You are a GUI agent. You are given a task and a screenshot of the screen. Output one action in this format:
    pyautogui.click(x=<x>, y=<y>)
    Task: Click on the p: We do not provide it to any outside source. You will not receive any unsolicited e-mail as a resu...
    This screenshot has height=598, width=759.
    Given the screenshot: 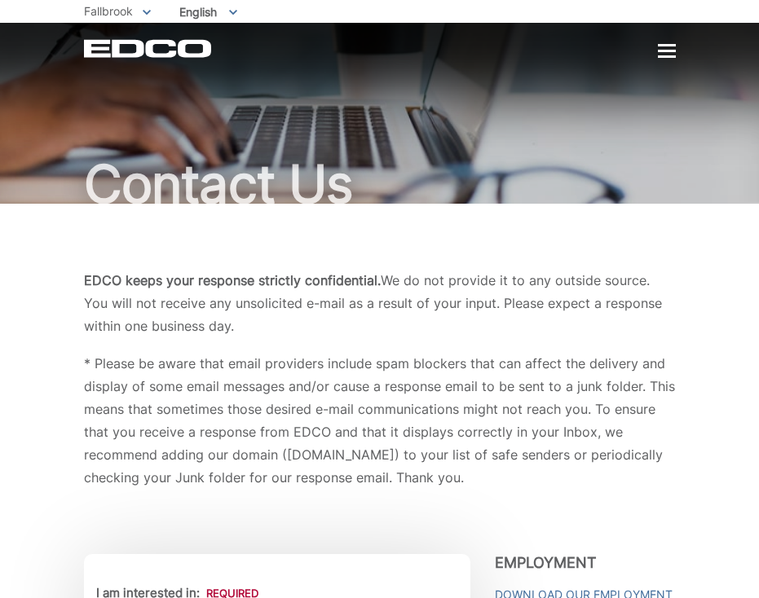 What is the action you would take?
    pyautogui.click(x=380, y=303)
    